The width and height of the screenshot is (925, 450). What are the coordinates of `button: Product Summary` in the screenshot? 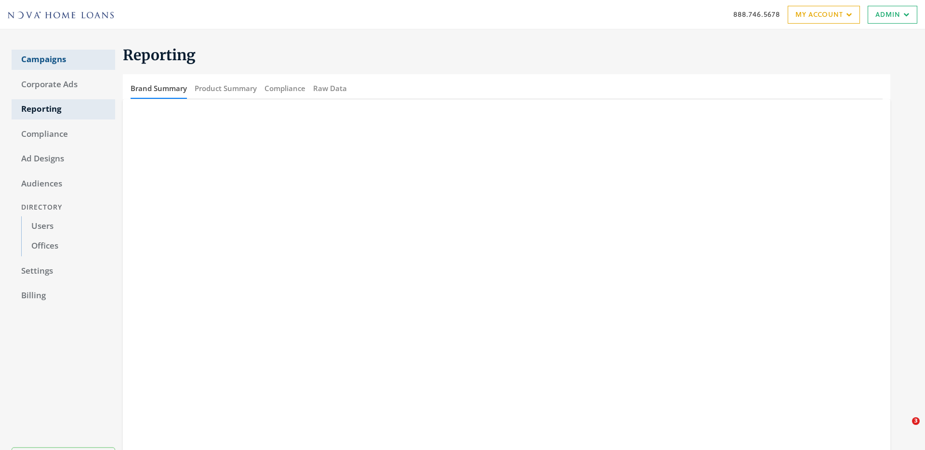 It's located at (225, 88).